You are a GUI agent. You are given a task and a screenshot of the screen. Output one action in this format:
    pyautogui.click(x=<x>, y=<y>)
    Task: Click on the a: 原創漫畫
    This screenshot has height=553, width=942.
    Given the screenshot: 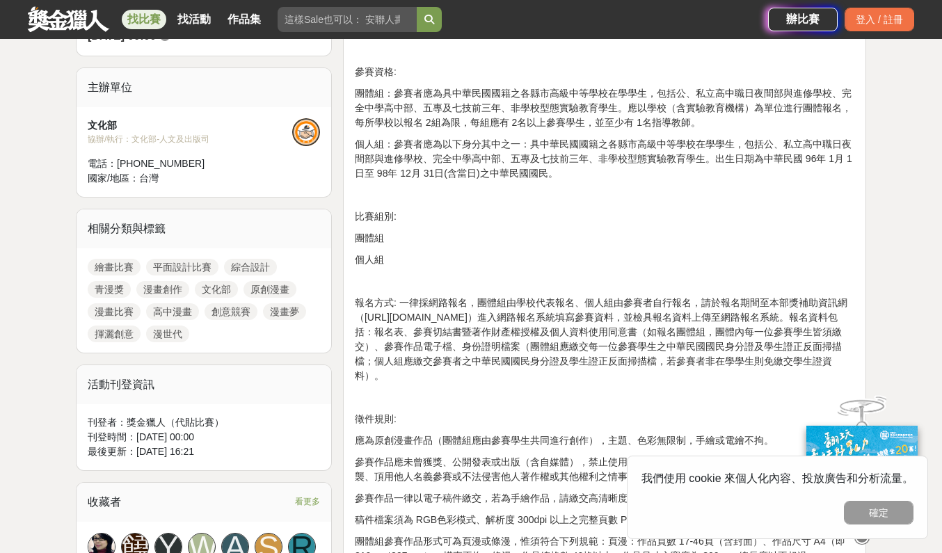 What is the action you would take?
    pyautogui.click(x=270, y=289)
    